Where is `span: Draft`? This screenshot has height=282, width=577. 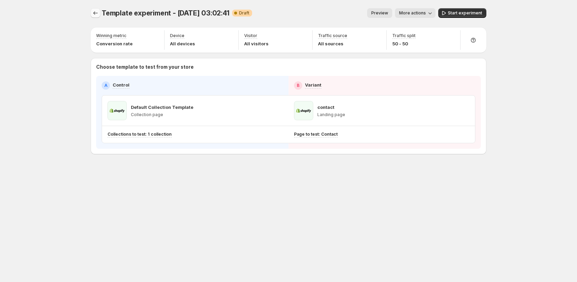
span: Draft is located at coordinates (244, 13).